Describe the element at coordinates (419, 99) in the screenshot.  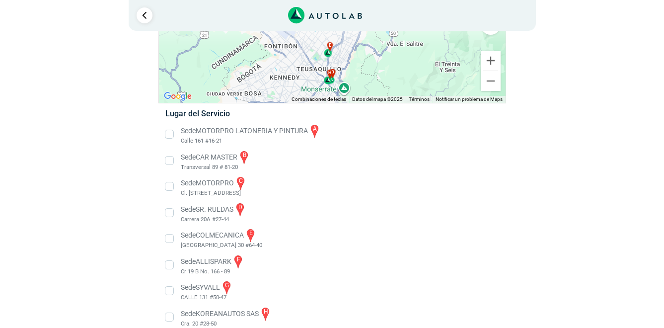
I see `a: Términos (se abre en una nueva pestaña)` at that location.